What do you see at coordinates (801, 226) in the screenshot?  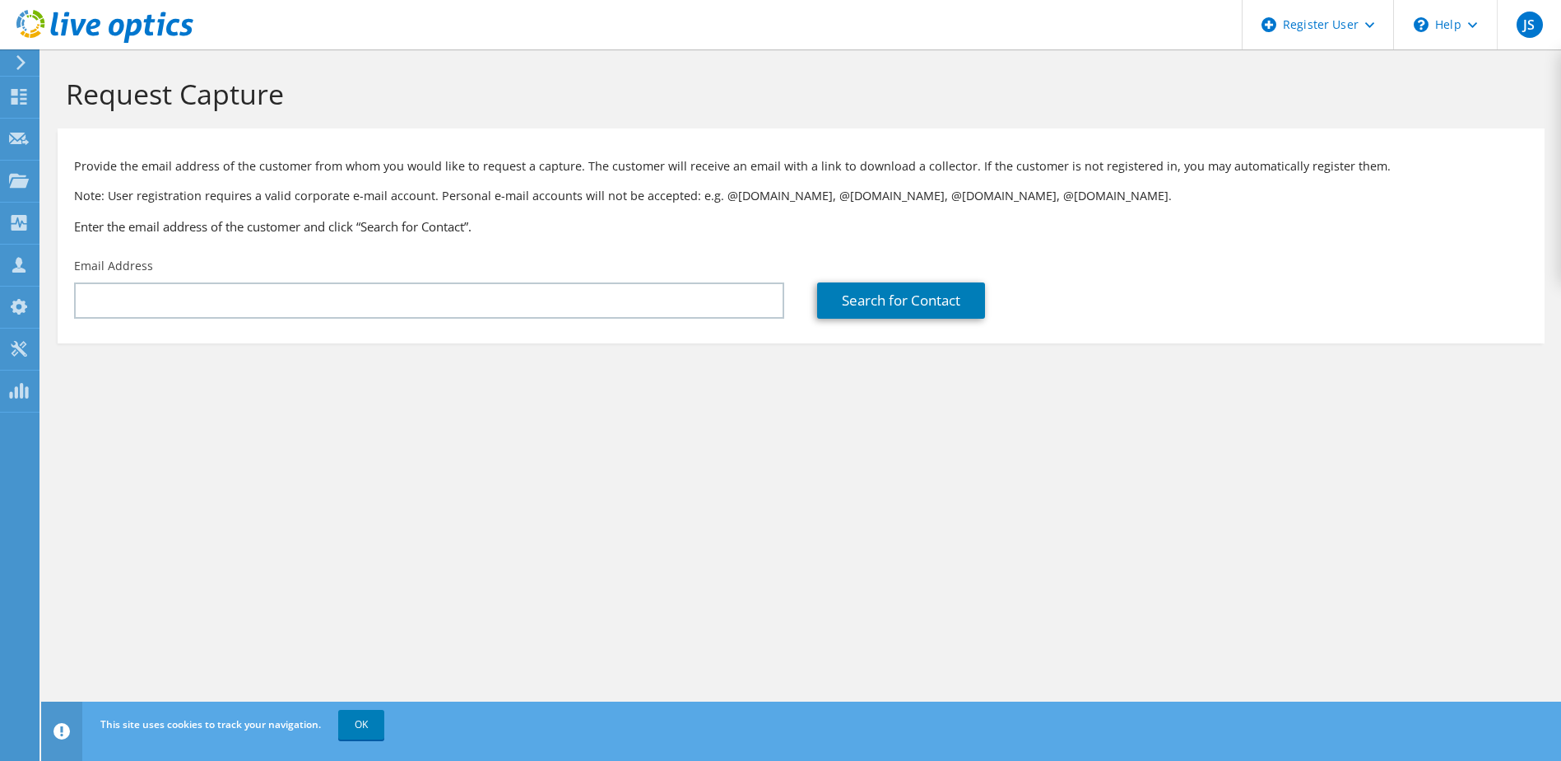 I see `h3: Enter the email address of the customer and click “Search for Contact”.` at bounding box center [801, 226].